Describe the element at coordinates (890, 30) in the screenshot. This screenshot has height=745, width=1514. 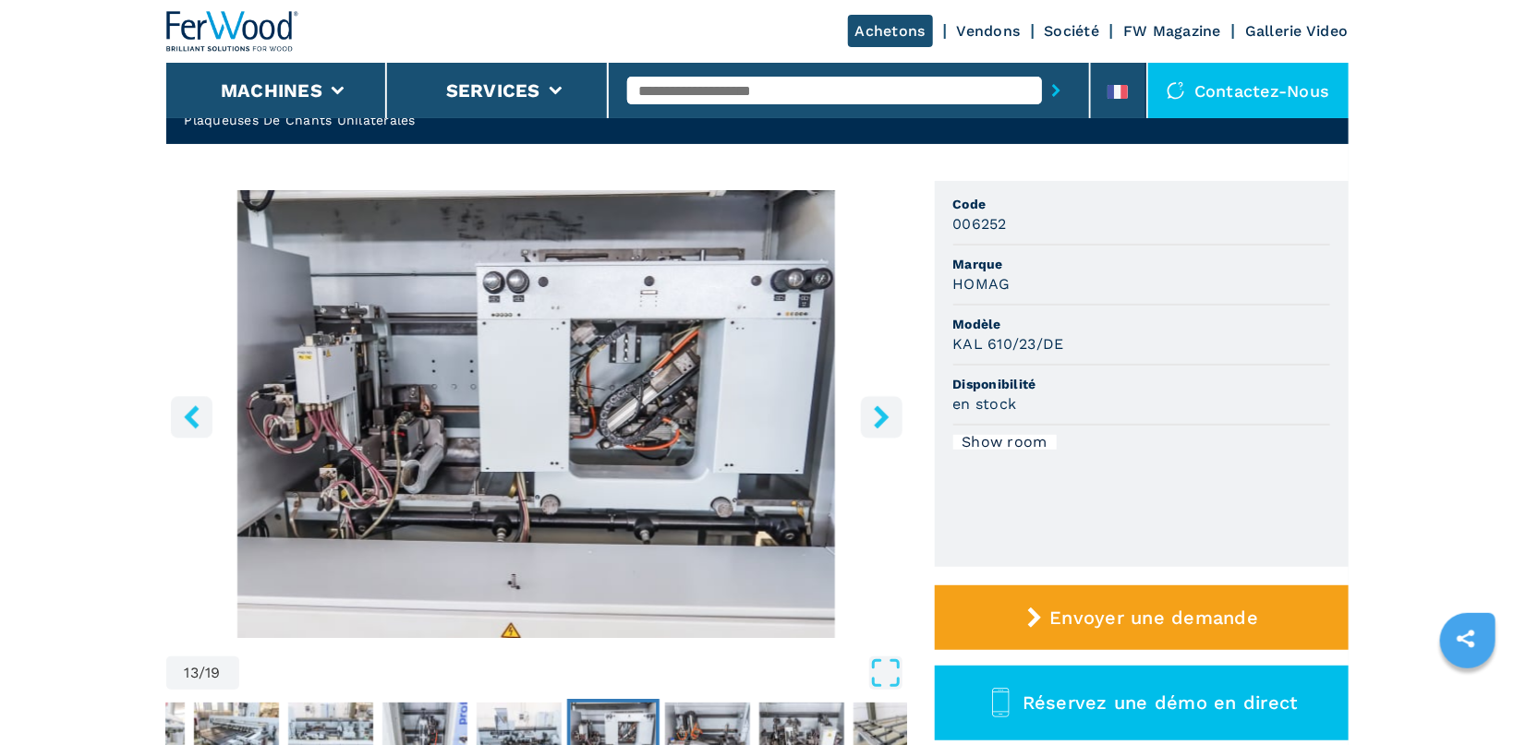
I see `a: Achetons` at that location.